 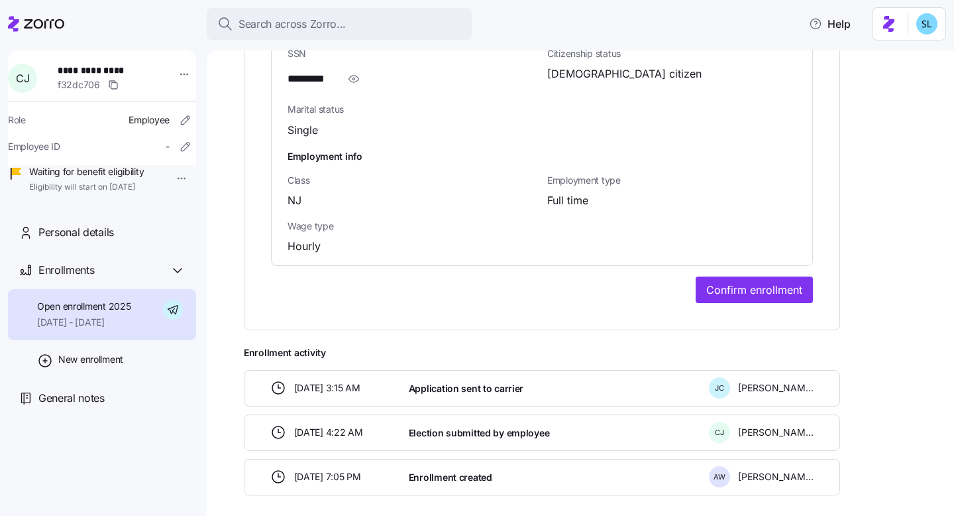 What do you see at coordinates (830, 24) in the screenshot?
I see `button: Help` at bounding box center [830, 24].